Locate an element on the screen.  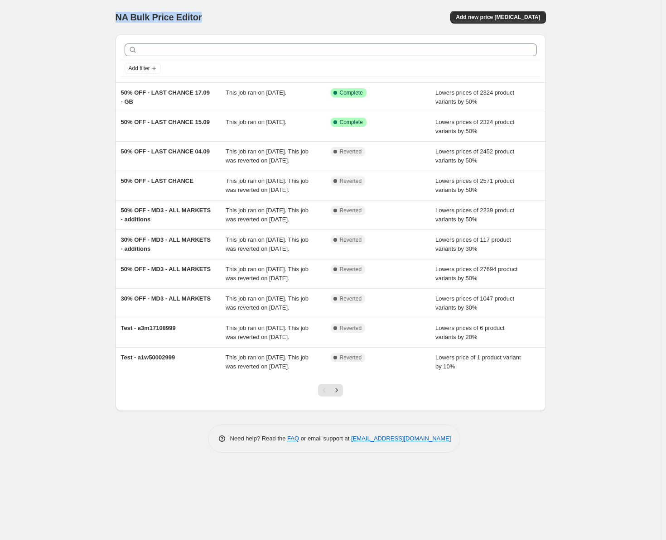
span: 50% OFF - MD3 - ALL MARKETS - additions is located at coordinates (166, 215).